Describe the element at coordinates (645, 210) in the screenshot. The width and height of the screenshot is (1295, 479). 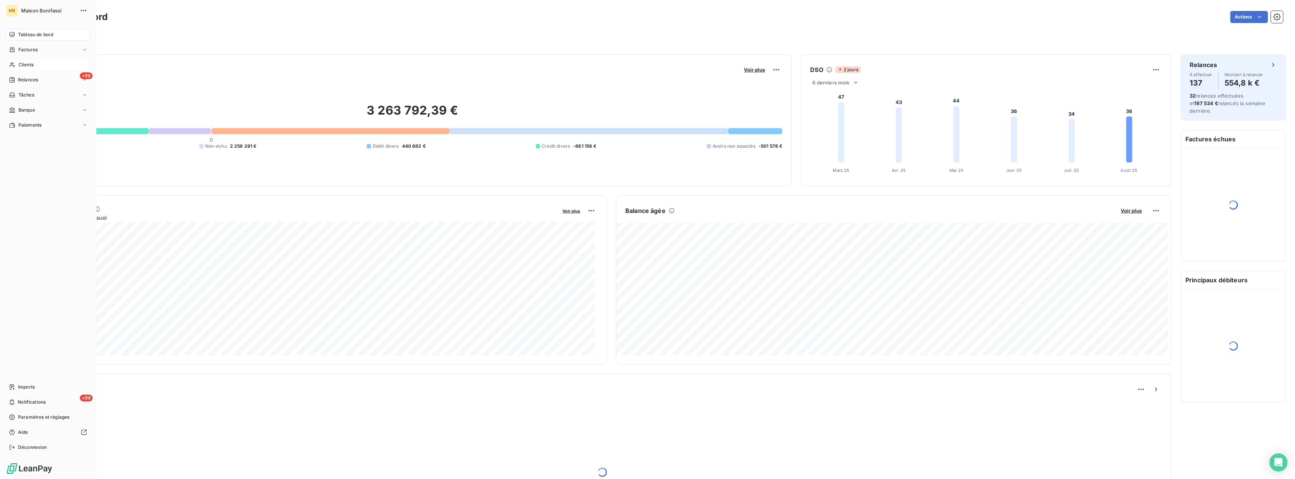
I see `h6: Balance âgée` at that location.